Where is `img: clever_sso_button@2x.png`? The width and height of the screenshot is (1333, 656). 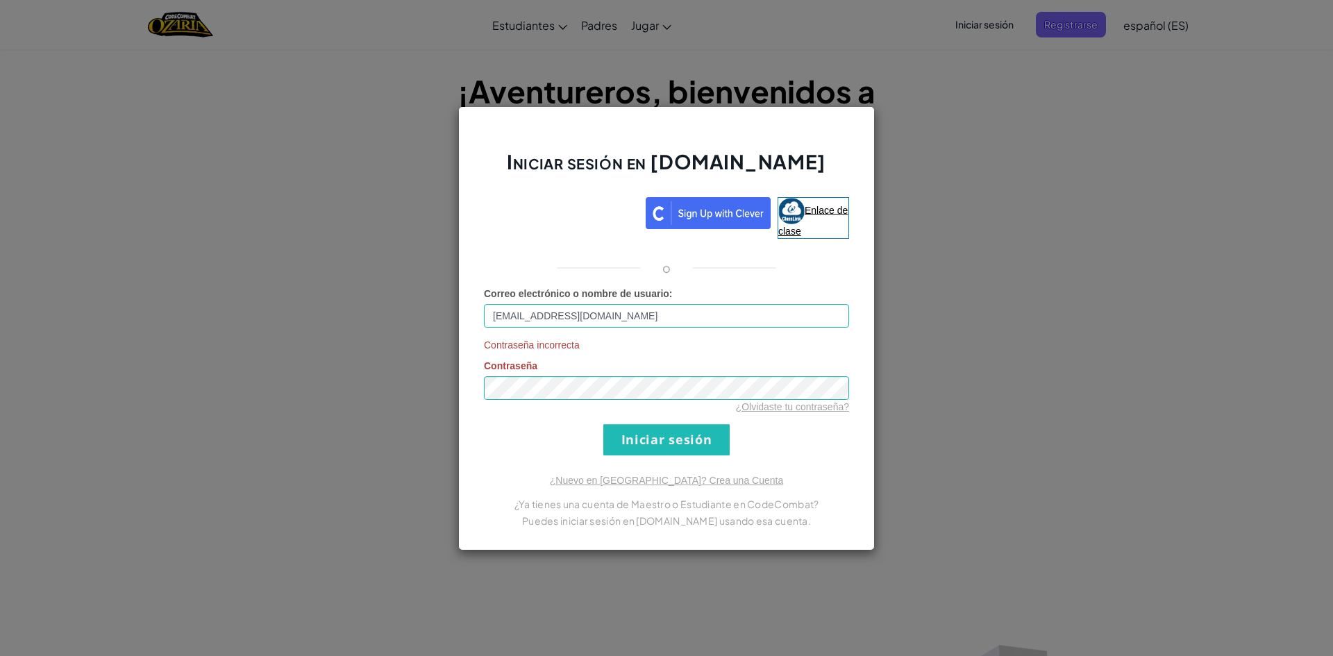 img: clever_sso_button@2x.png is located at coordinates (708, 213).